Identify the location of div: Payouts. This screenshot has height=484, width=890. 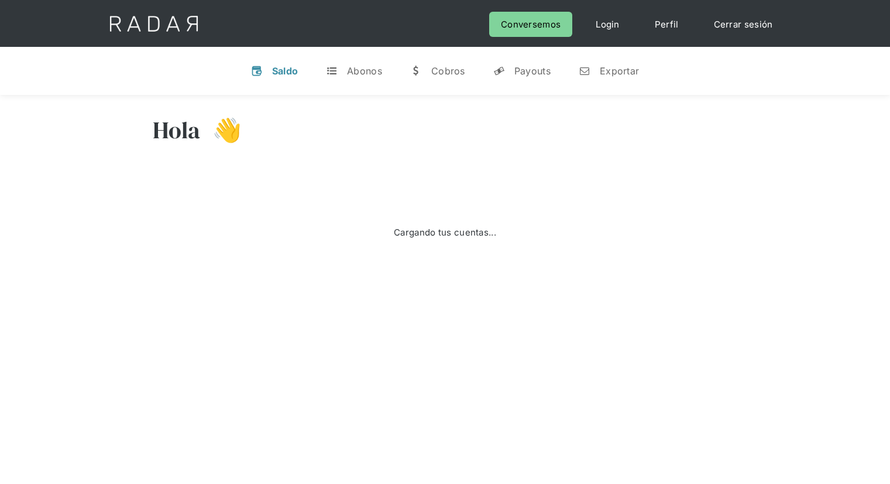
(533, 71).